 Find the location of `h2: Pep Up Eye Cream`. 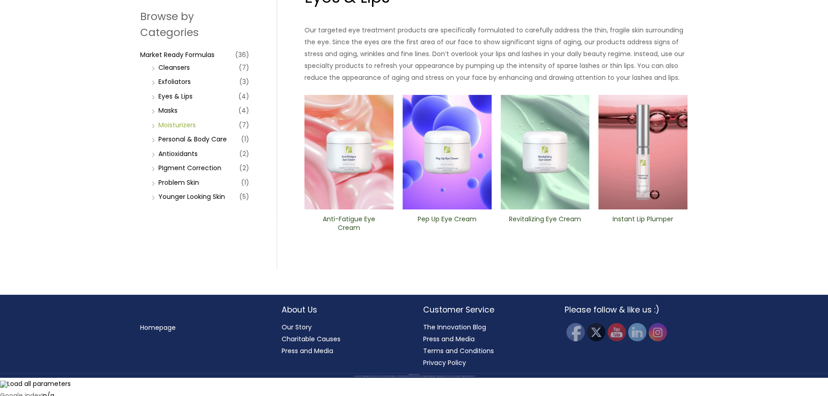

h2: Pep Up Eye Cream is located at coordinates (447, 224).